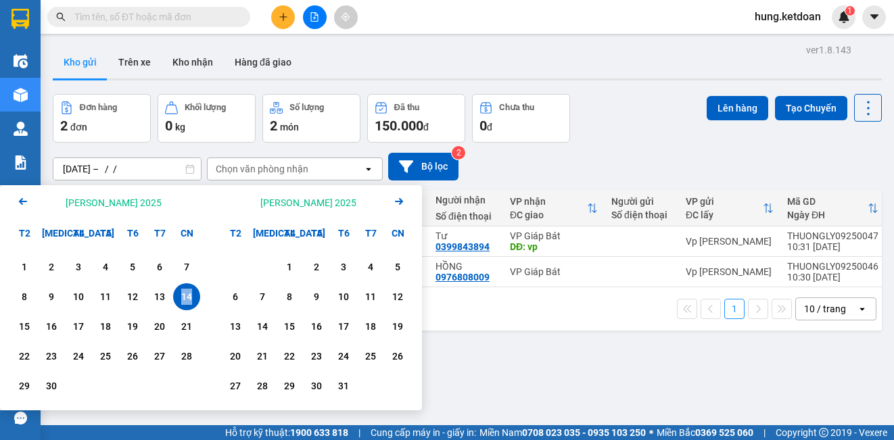  Describe the element at coordinates (51, 327) in the screenshot. I see `div: Choose Thứ Ba, tháng 09 16 2025. It's available.` at that location.